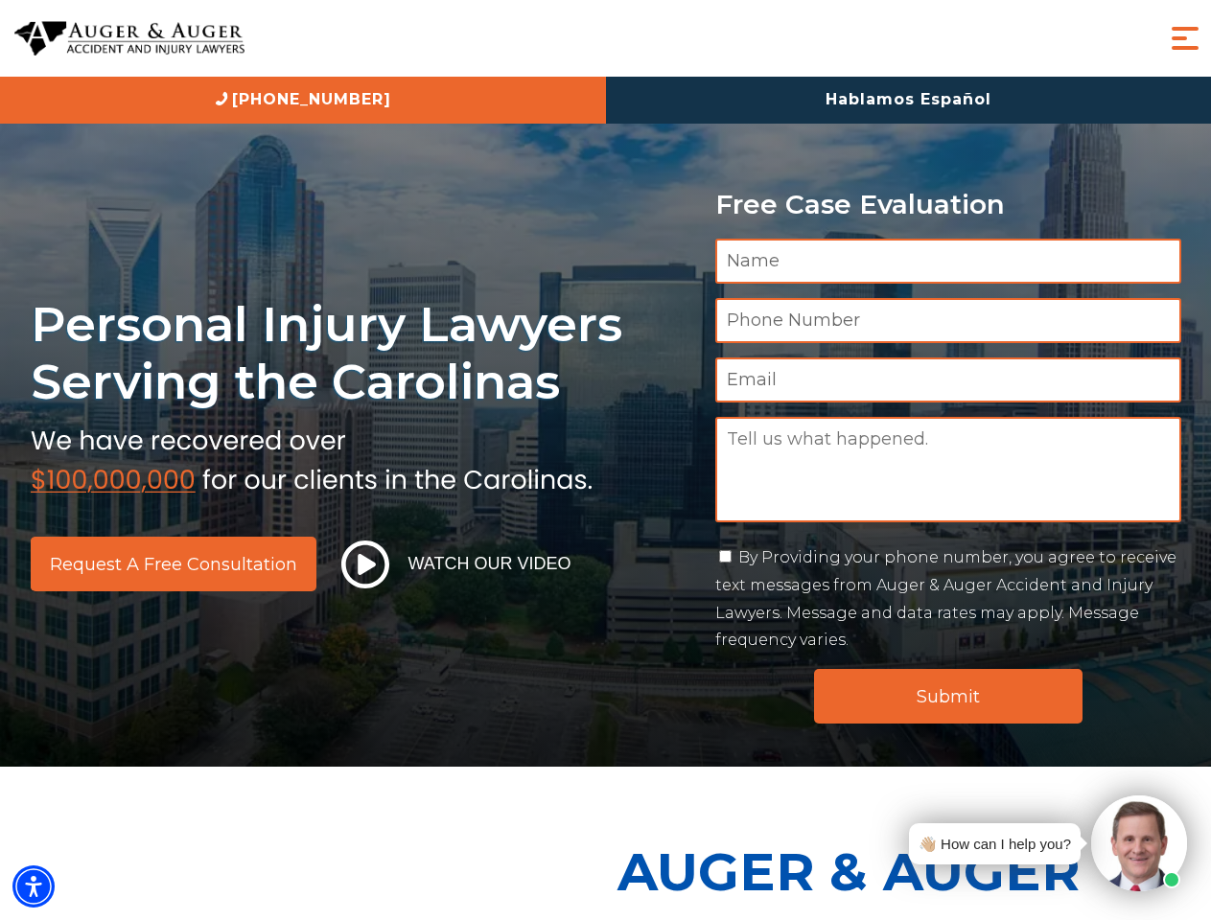 Image resolution: width=1211 pixels, height=920 pixels. Describe the element at coordinates (174, 564) in the screenshot. I see `a: Request a Free Consultation` at that location.